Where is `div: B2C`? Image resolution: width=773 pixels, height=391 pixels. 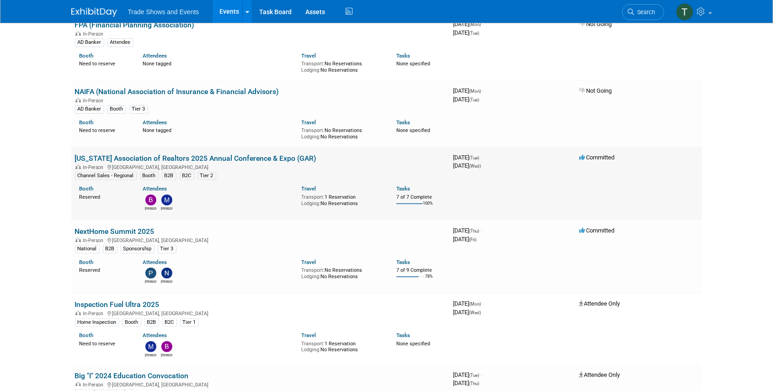 div: B2C is located at coordinates (170, 323).